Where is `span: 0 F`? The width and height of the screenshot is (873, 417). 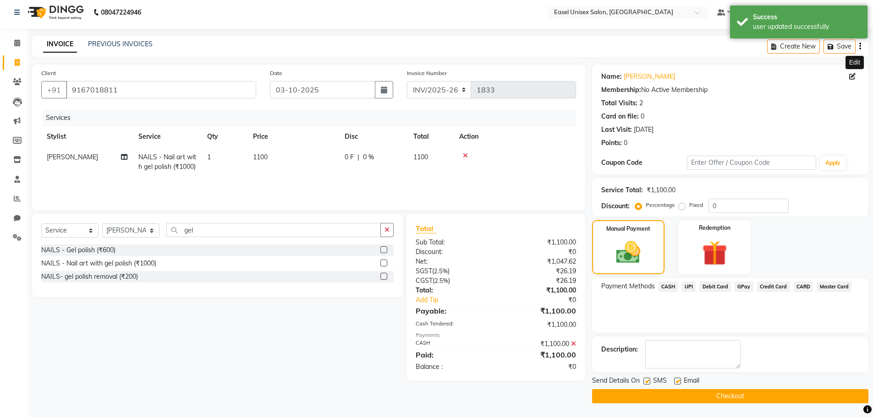
span: 0 F is located at coordinates (349, 157).